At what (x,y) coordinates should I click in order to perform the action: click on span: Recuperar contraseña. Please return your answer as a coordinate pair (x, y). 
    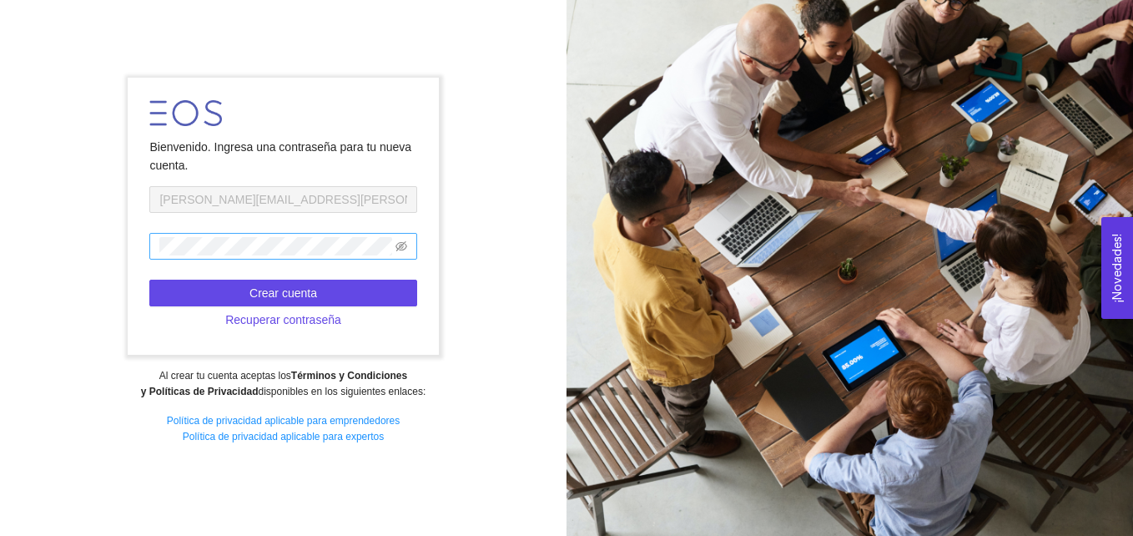
    Looking at the image, I should click on (283, 320).